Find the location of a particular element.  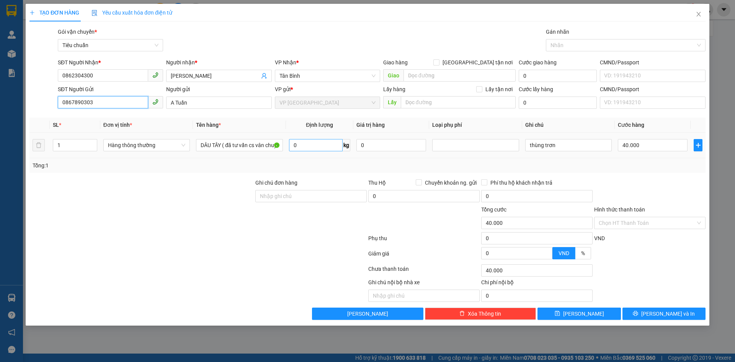

div: Giảm giá is located at coordinates (423, 256).